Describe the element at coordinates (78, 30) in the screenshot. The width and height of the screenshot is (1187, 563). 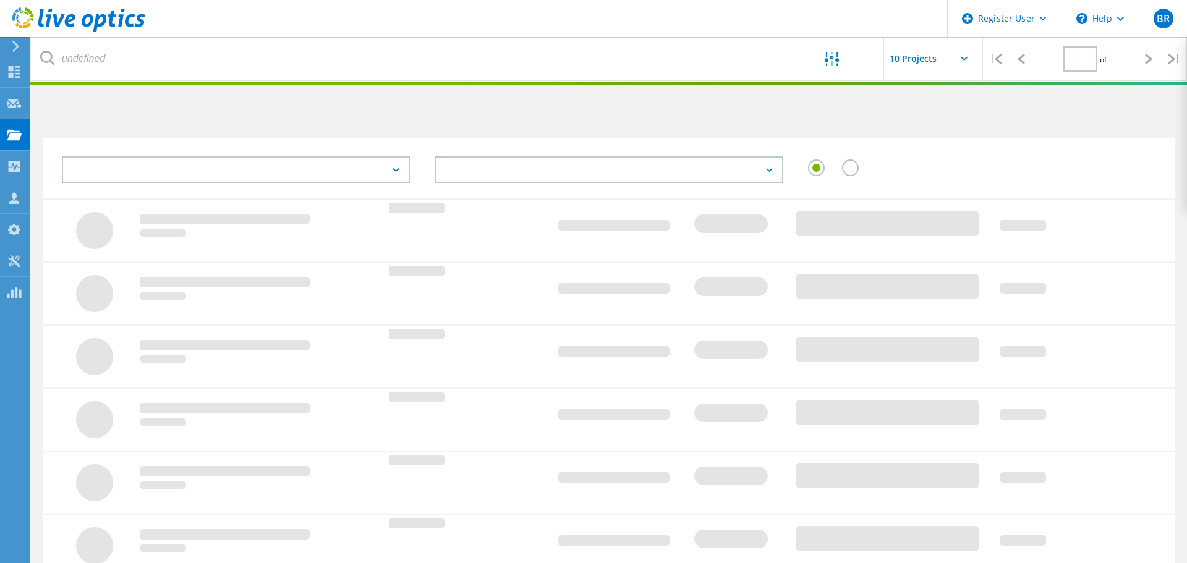
I see `a: Live Optics Dashboard` at that location.